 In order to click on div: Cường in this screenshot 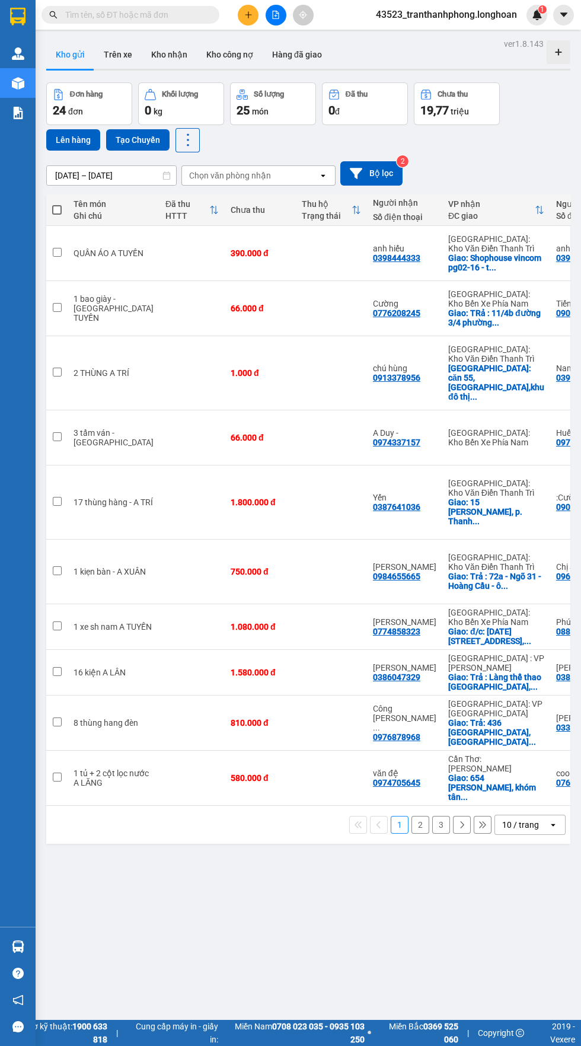, I will do `click(404, 304)`.